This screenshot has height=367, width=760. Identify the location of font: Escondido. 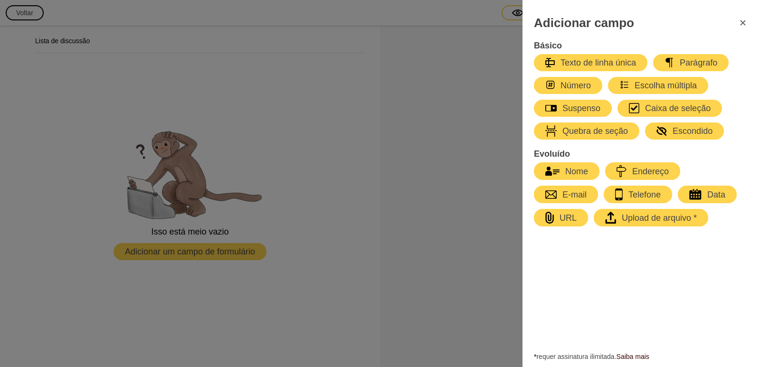
(693, 131).